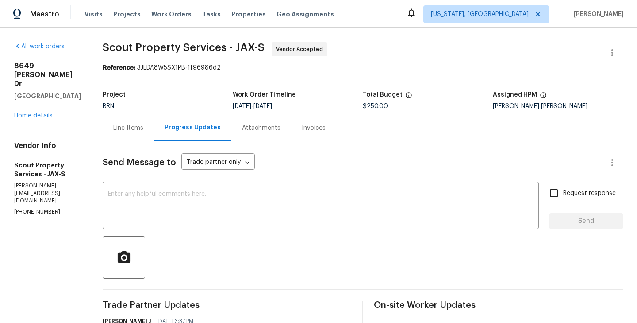 This screenshot has width=637, height=323. What do you see at coordinates (589, 193) in the screenshot?
I see `span: Request response` at bounding box center [589, 193].